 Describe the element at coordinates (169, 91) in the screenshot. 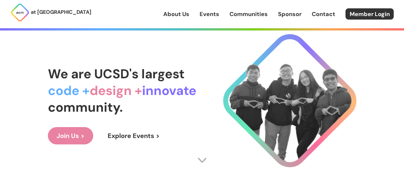

I see `span: innovate` at that location.